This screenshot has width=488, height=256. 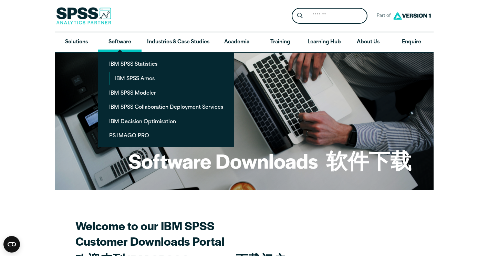 What do you see at coordinates (300, 15) in the screenshot?
I see `svg: Search magnifying glass icon` at bounding box center [300, 15].